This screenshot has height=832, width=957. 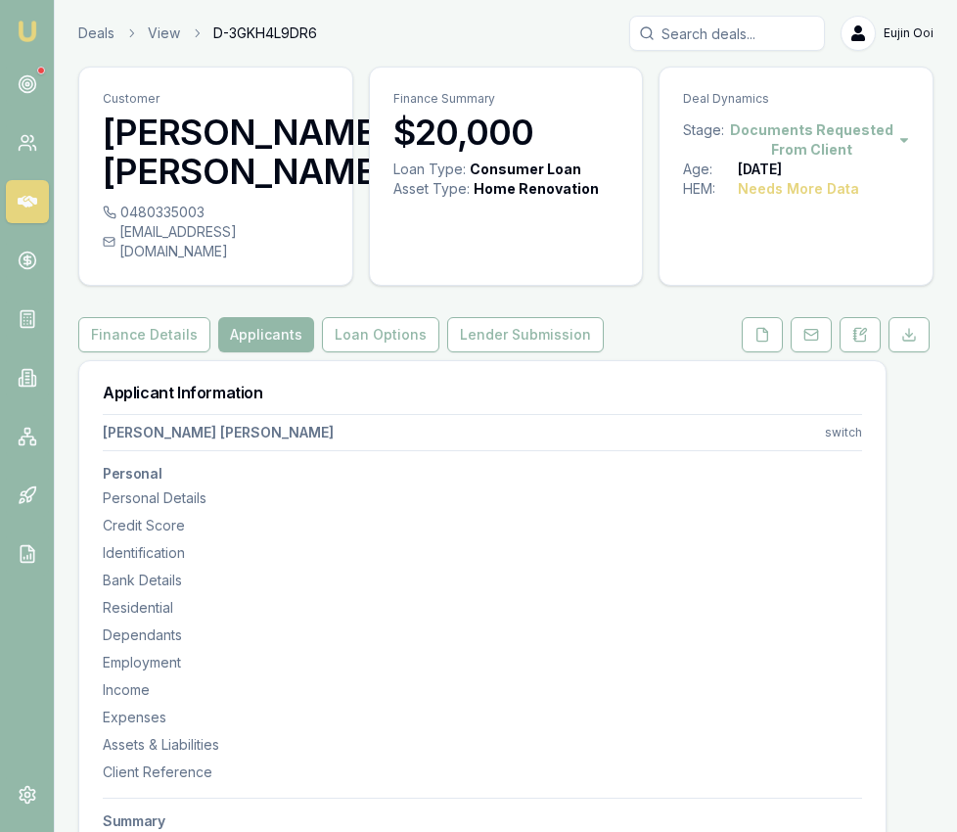 What do you see at coordinates (266, 335) in the screenshot?
I see `button: Applicants` at bounding box center [266, 335].